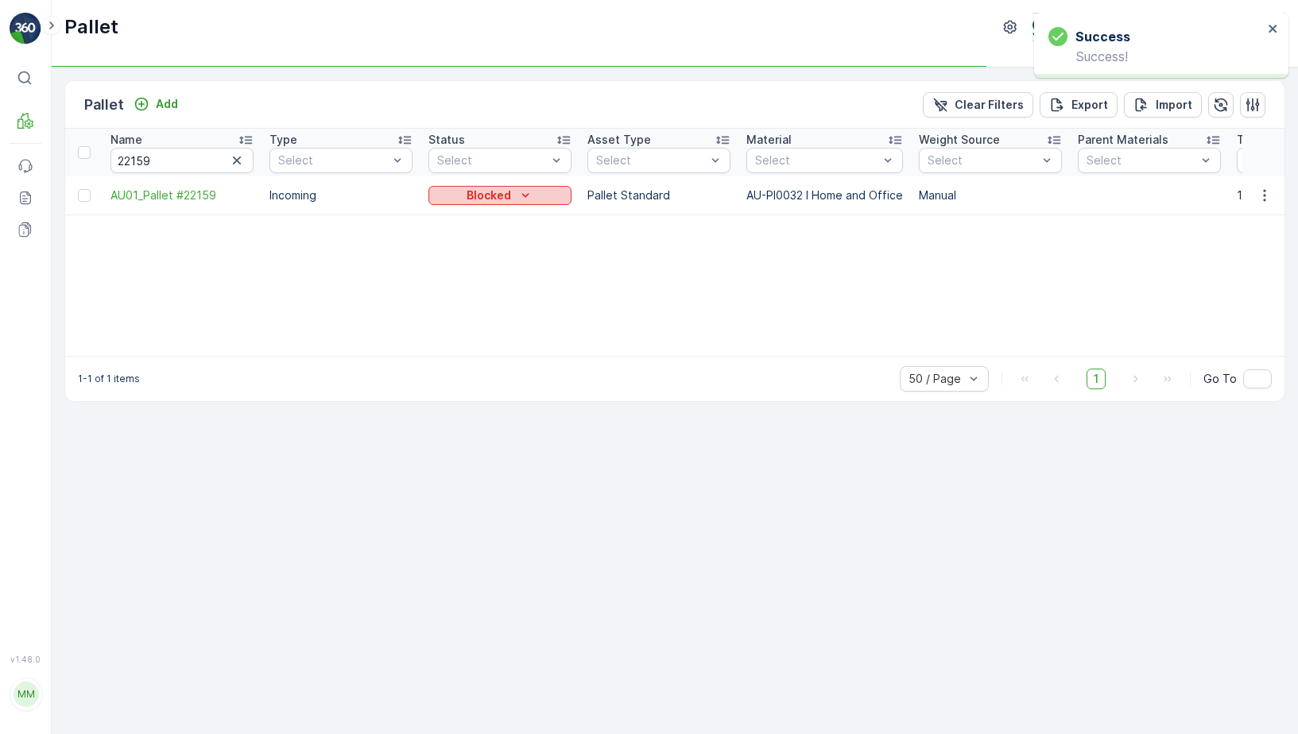  Describe the element at coordinates (25, 29) in the screenshot. I see `img: logo` at that location.